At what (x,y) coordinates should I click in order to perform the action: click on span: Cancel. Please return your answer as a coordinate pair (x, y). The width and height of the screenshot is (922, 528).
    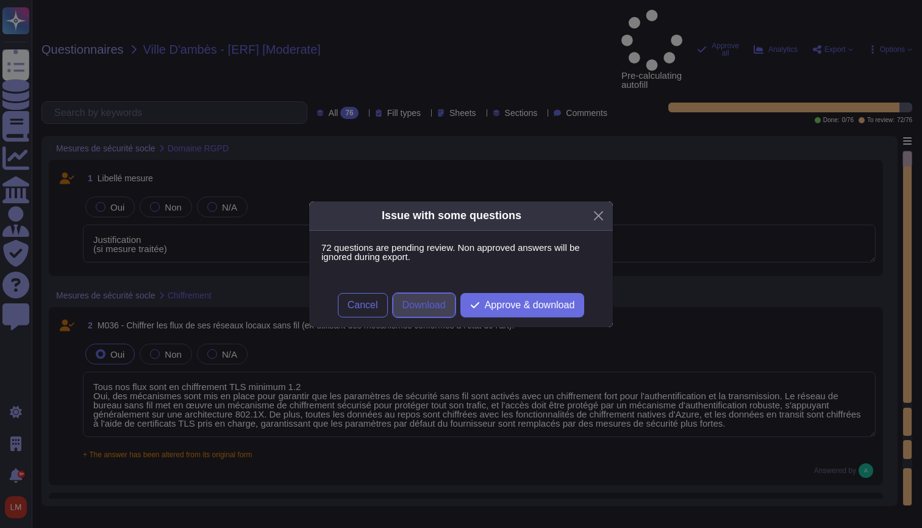
    Looking at the image, I should click on (363, 305).